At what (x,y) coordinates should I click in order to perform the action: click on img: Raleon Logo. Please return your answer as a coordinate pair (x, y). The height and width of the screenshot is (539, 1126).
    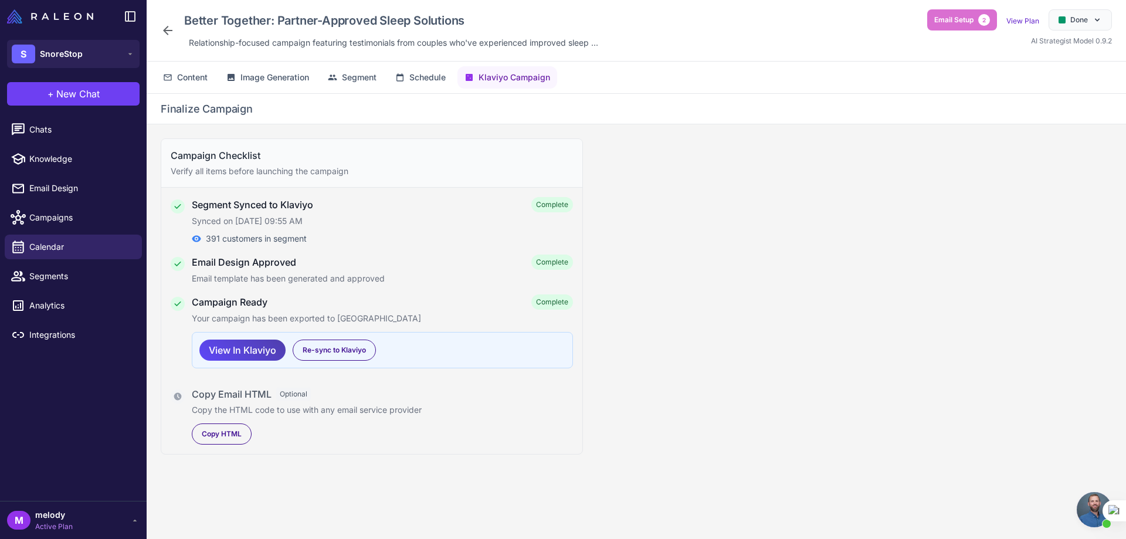
    Looking at the image, I should click on (50, 16).